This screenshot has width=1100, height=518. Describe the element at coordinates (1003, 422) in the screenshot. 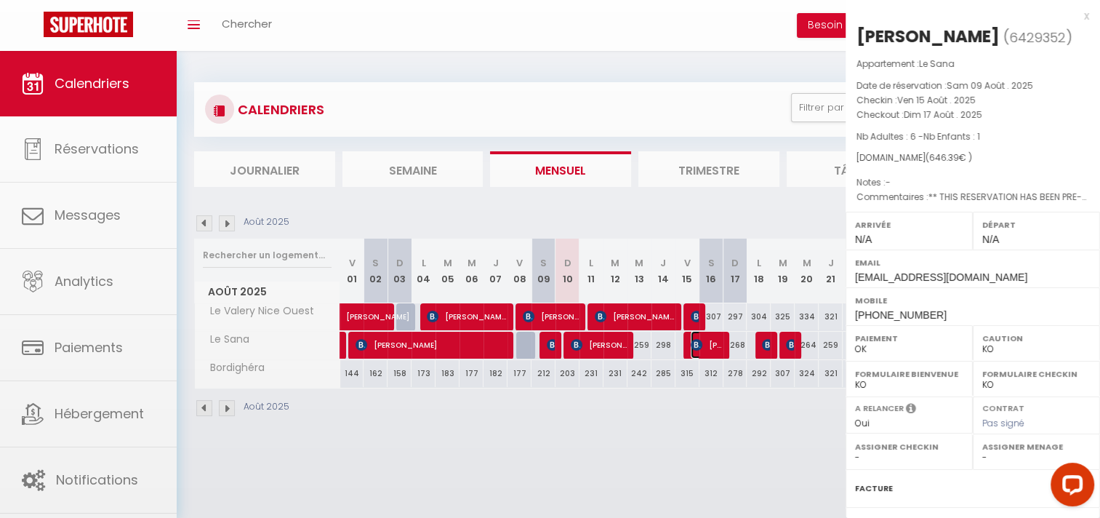

I see `span: Pas signé` at that location.